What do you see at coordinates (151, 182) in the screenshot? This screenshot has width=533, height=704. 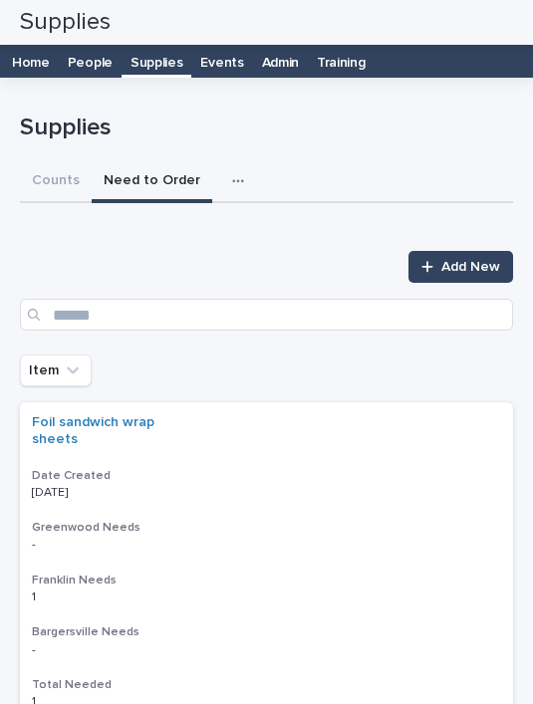 I see `button: Need to Order` at bounding box center [151, 182].